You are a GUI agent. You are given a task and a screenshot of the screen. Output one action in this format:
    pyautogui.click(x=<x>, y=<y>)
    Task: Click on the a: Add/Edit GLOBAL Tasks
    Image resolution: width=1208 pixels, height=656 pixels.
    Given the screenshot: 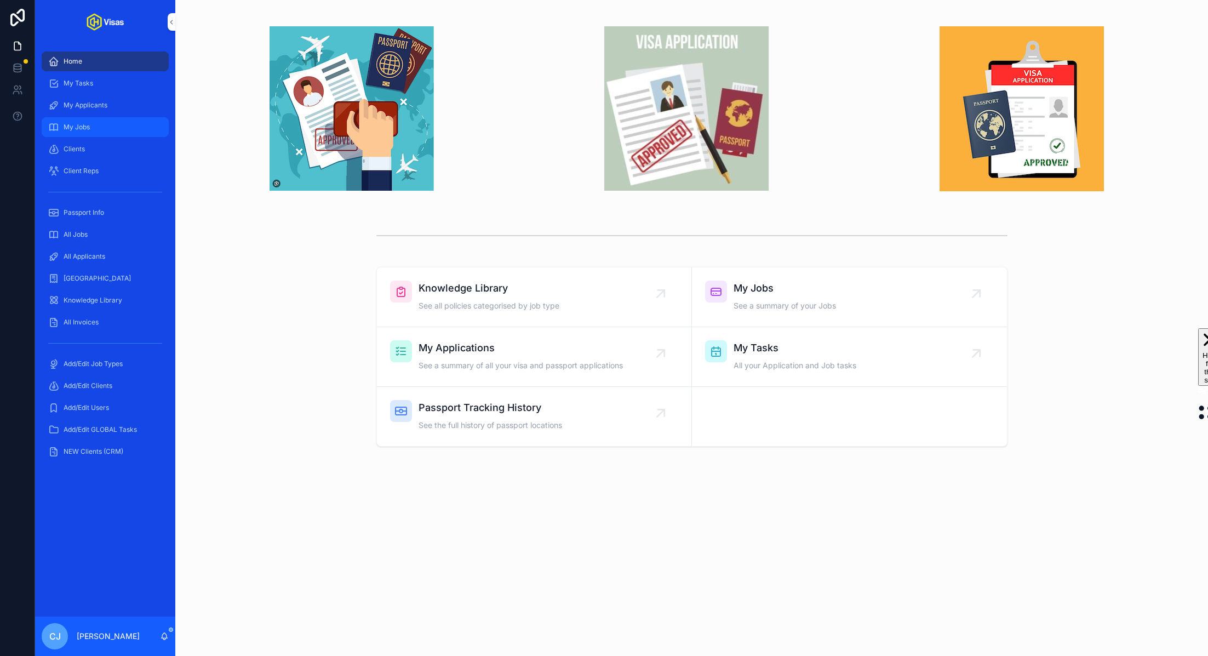 What is the action you would take?
    pyautogui.click(x=105, y=430)
    